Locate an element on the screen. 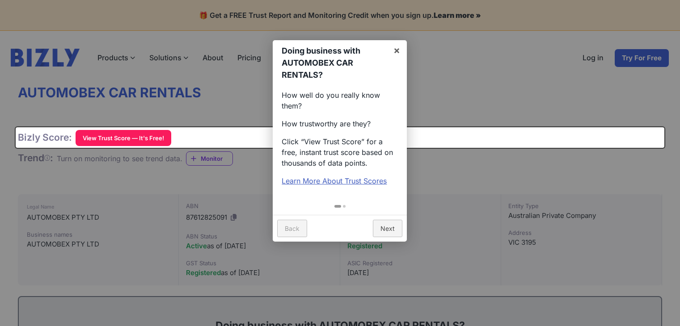 This screenshot has height=326, width=680. a: Learn More About Trust Scores is located at coordinates (334, 181).